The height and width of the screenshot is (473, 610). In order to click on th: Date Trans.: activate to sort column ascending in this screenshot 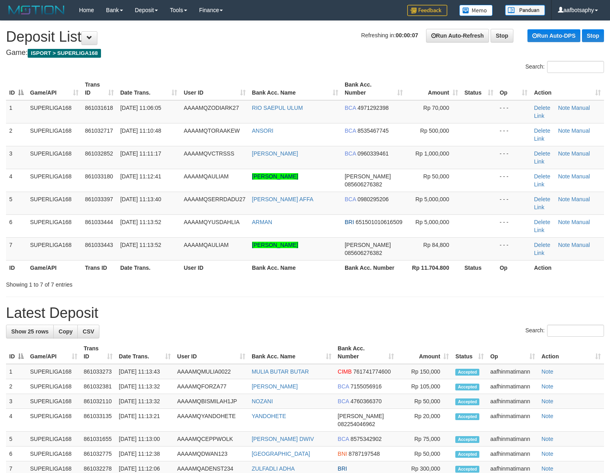, I will do `click(145, 352)`.